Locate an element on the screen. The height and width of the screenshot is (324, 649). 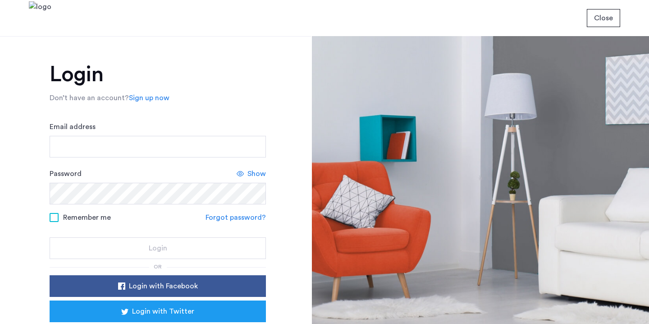
label: Password is located at coordinates (65, 174).